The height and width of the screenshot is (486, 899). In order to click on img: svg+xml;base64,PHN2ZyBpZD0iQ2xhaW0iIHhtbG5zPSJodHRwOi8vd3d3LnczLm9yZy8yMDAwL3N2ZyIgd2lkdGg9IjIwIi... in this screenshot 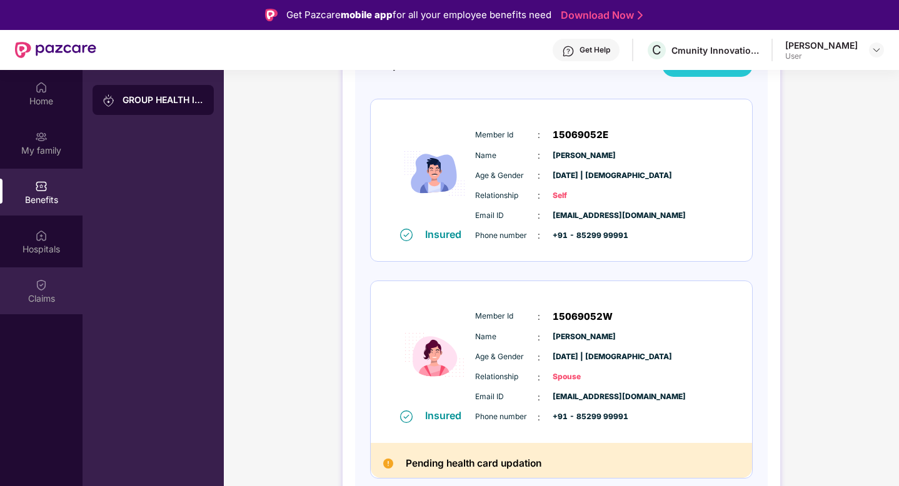, I will do `click(41, 285)`.